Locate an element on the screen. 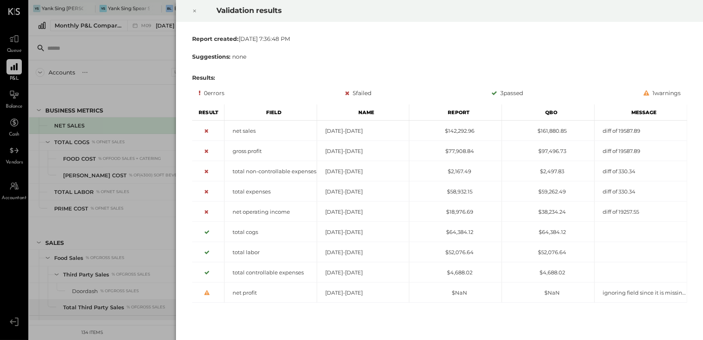 The width and height of the screenshot is (703, 340). b: Suggestions: is located at coordinates (211, 57).